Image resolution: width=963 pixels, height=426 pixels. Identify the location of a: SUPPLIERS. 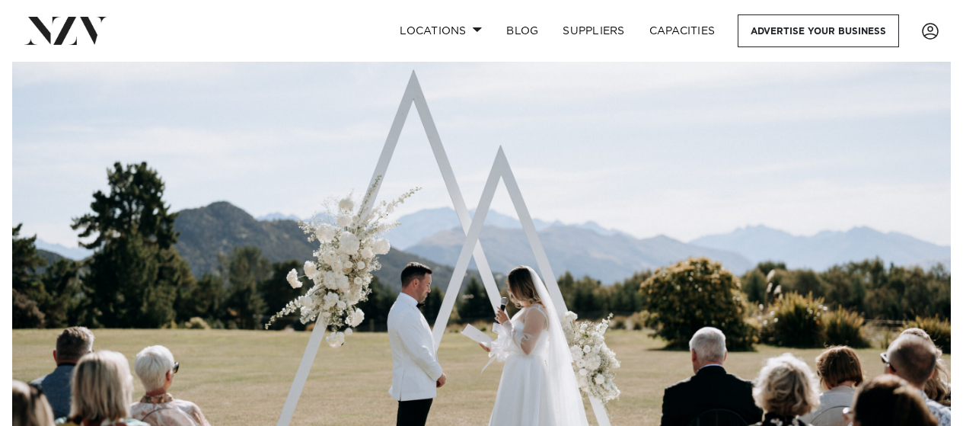
(593, 30).